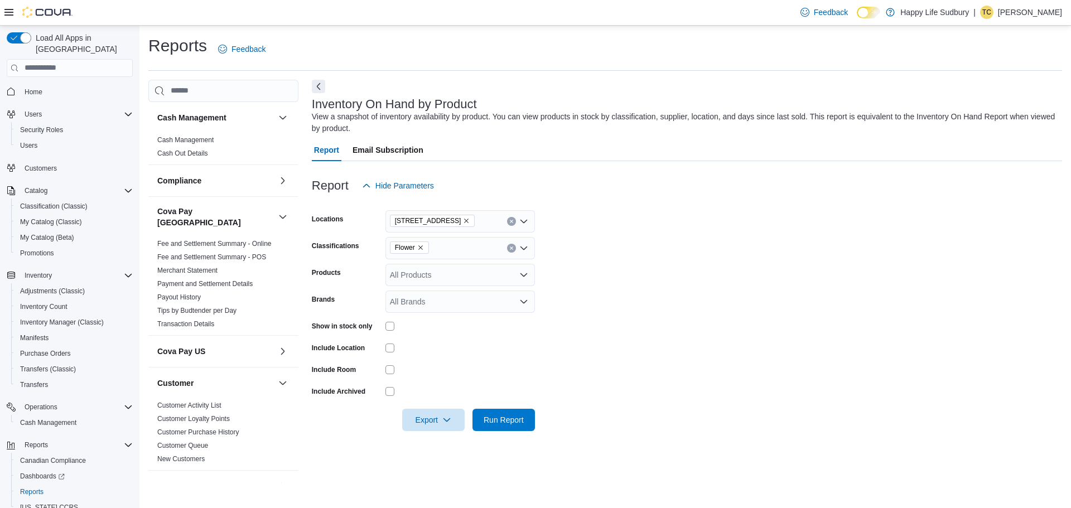 This screenshot has height=508, width=1071. I want to click on span: Transfers (Classic), so click(74, 369).